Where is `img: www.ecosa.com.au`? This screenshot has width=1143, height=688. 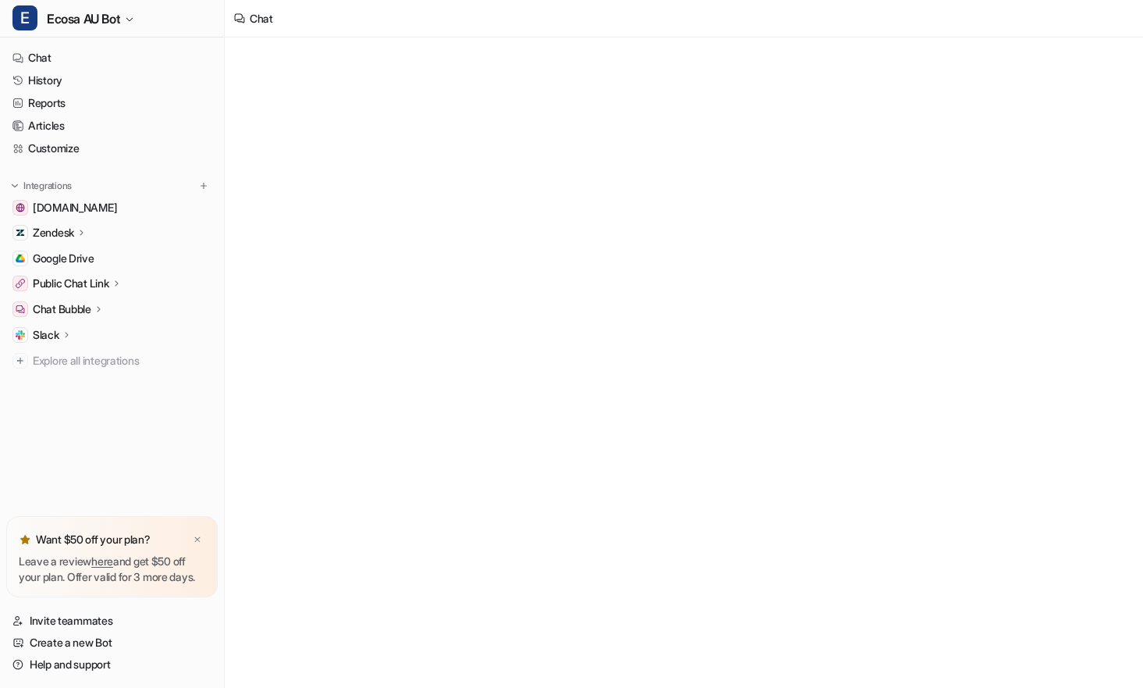 img: www.ecosa.com.au is located at coordinates (20, 208).